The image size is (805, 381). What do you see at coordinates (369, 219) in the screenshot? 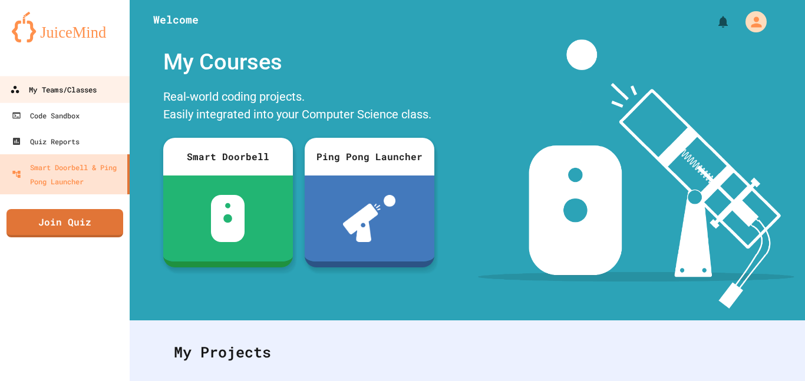
I see `img: ppl-with-ball.png` at bounding box center [369, 219].